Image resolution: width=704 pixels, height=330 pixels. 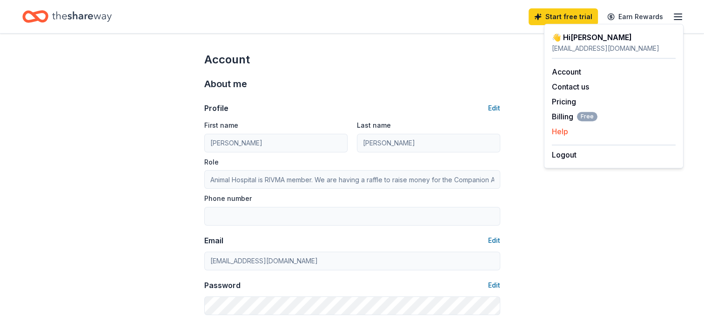 I want to click on div: Password, so click(x=223, y=285).